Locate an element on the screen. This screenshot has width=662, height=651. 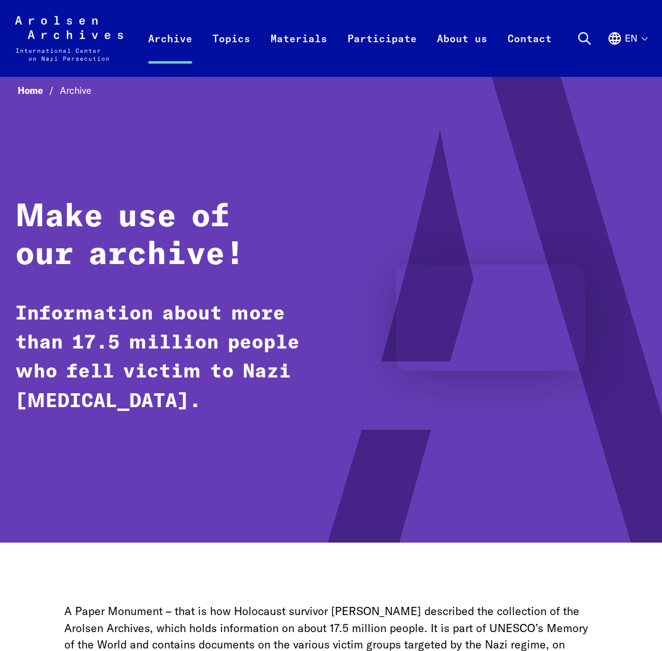
a: Archive is located at coordinates (170, 52).